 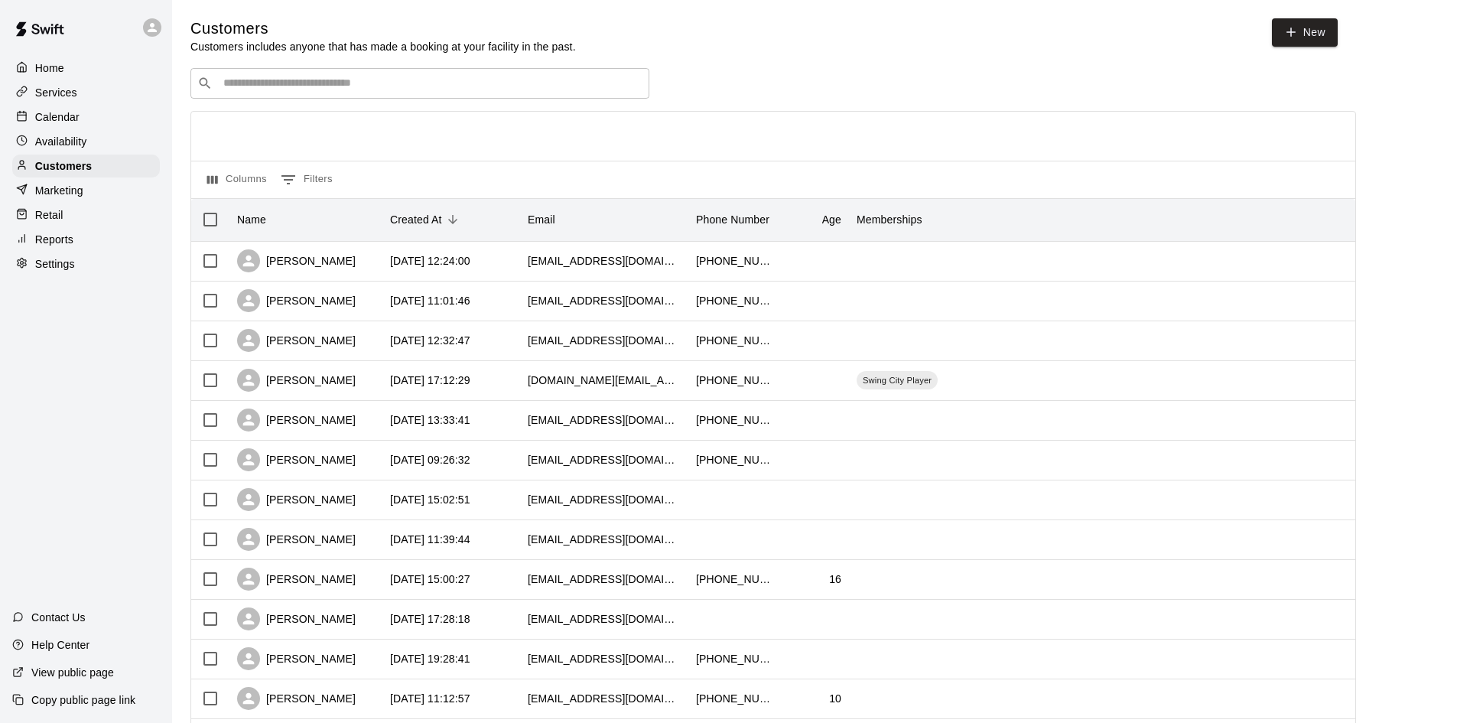 What do you see at coordinates (604, 698) in the screenshot?
I see `div: jsondej55@gmail.com` at bounding box center [604, 698].